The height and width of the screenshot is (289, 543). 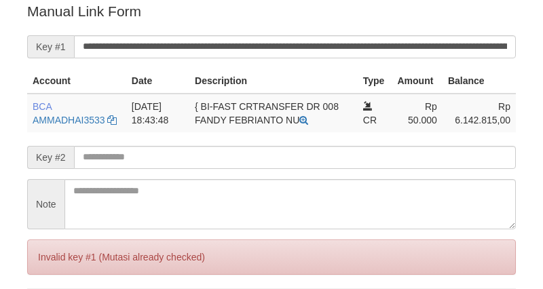 I want to click on th: Type, so click(x=375, y=81).